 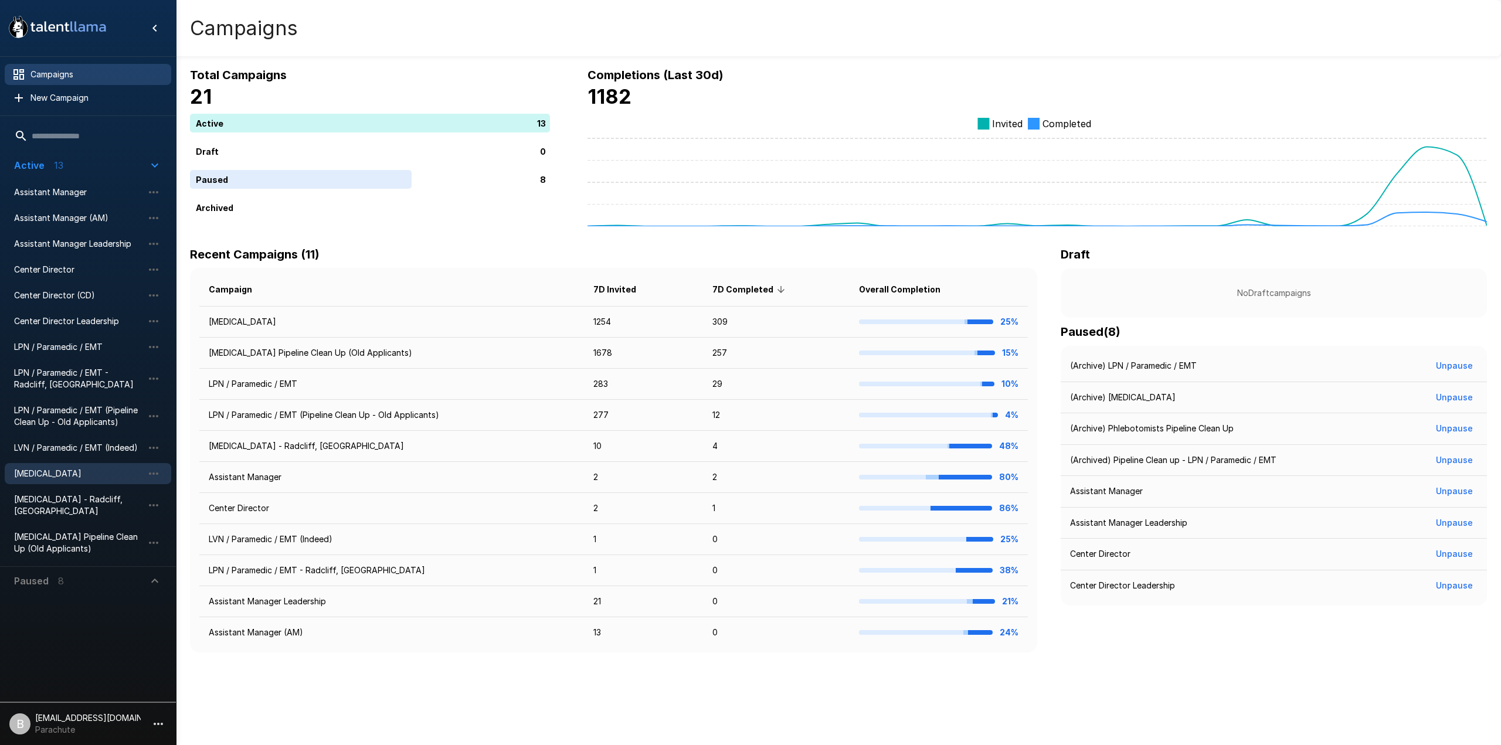 I want to click on td: 1678, so click(x=643, y=353).